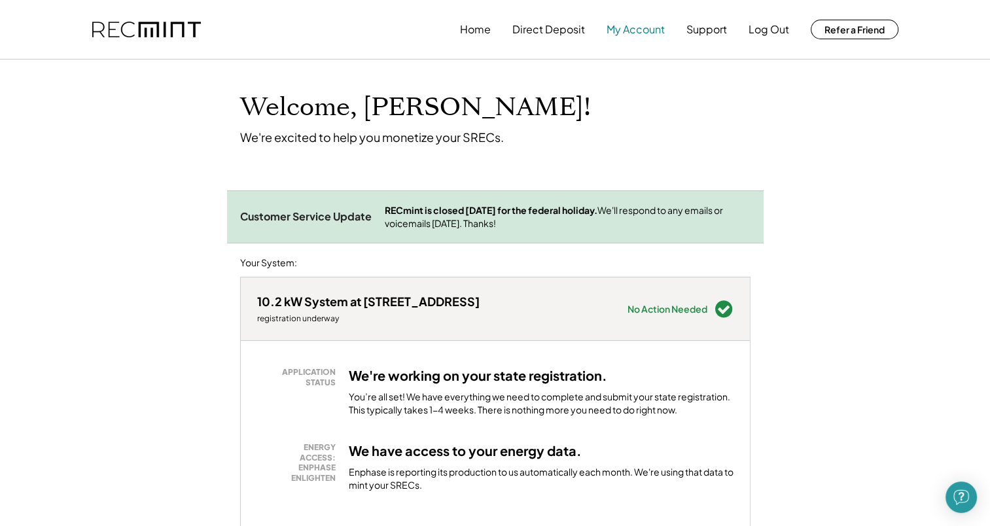 The image size is (990, 526). Describe the element at coordinates (475, 29) in the screenshot. I see `button: Home` at that location.